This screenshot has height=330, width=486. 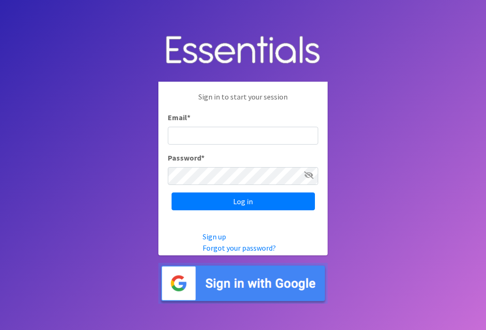 I want to click on label: Email, so click(x=179, y=117).